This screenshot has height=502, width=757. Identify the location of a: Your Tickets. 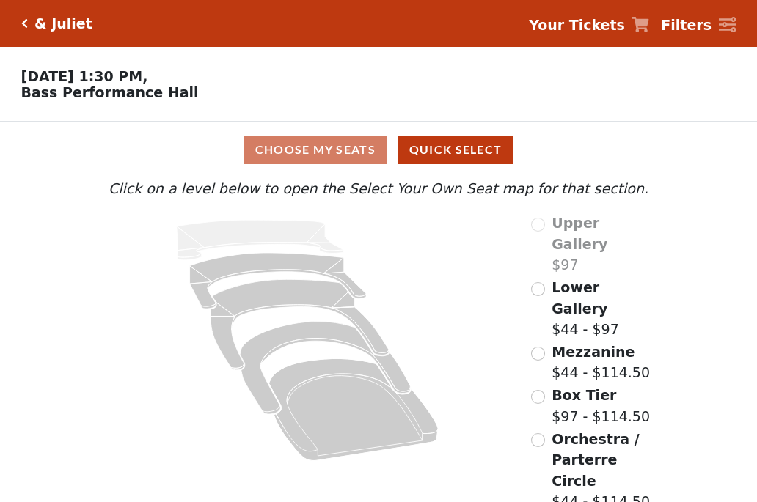
(589, 25).